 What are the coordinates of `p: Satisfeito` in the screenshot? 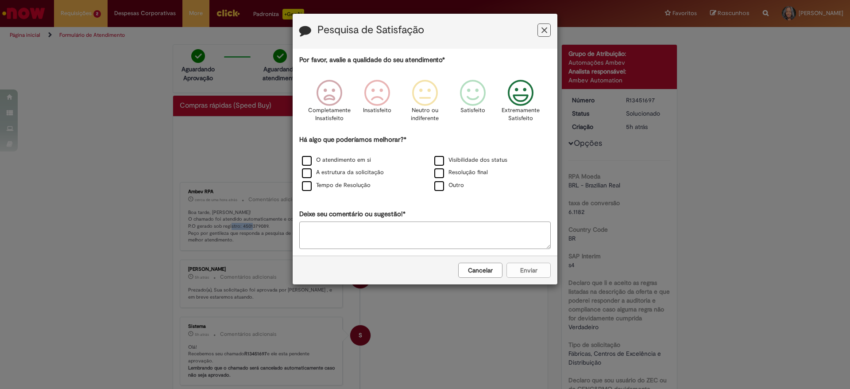 It's located at (473, 110).